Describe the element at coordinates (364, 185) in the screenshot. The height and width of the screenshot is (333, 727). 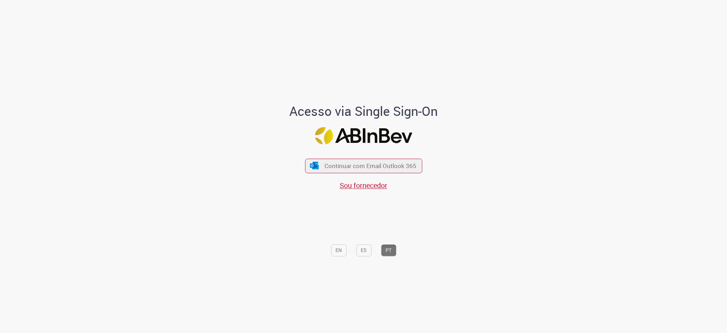
I see `a: Sou fornecedor` at that location.